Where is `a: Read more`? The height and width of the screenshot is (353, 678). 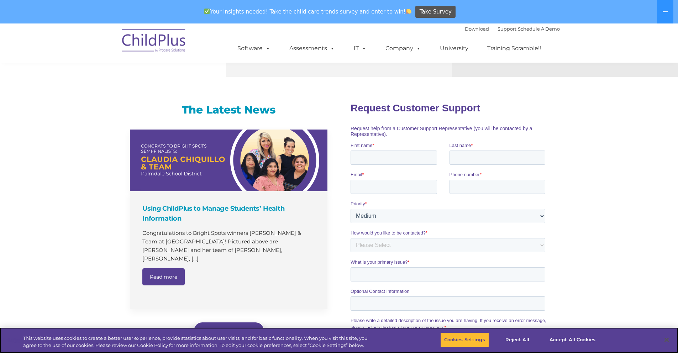
a: Read more is located at coordinates (163, 277).